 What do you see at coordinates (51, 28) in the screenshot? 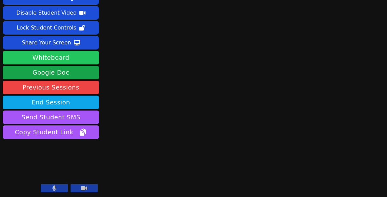
I see `button: Lock Student Controls` at bounding box center [51, 28].